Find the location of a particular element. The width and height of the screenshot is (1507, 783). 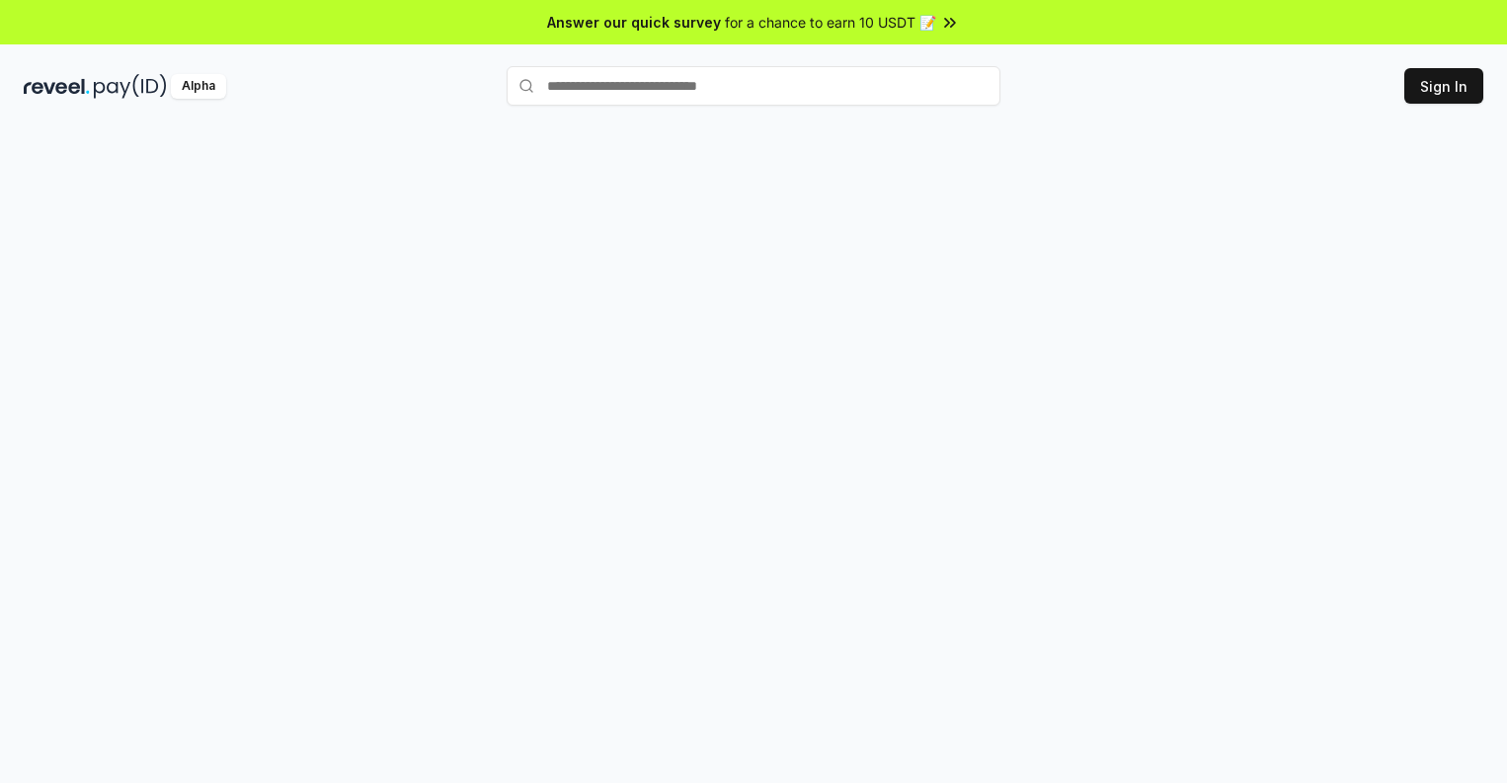

button: Sign In is located at coordinates (1444, 86).